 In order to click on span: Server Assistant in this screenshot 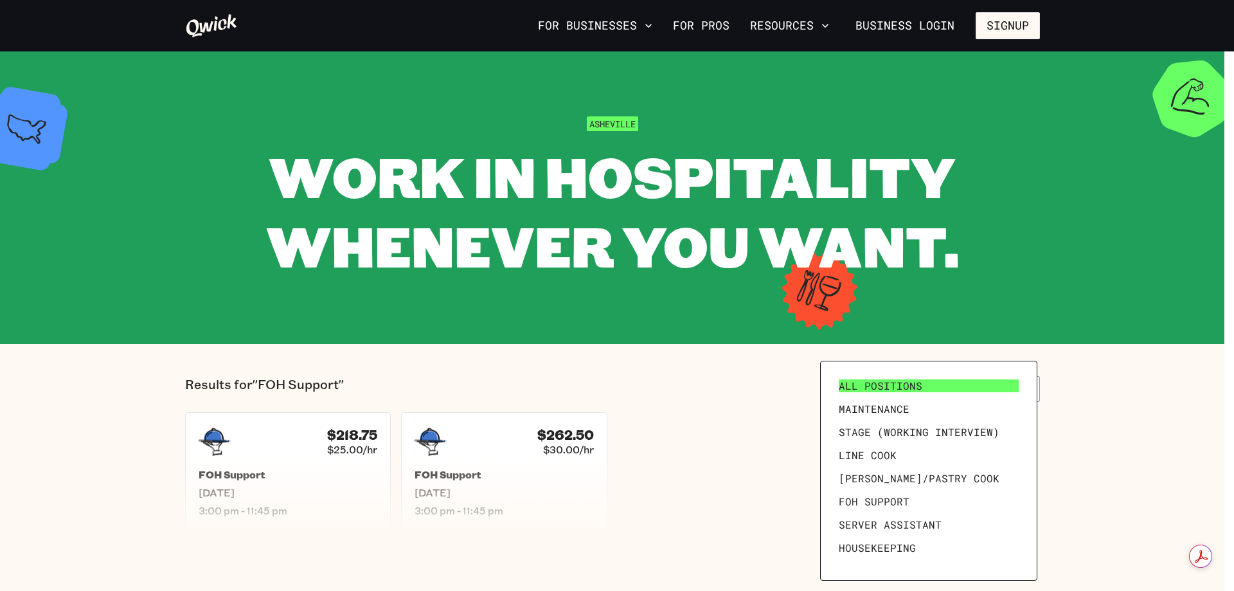, I will do `click(890, 524)`.